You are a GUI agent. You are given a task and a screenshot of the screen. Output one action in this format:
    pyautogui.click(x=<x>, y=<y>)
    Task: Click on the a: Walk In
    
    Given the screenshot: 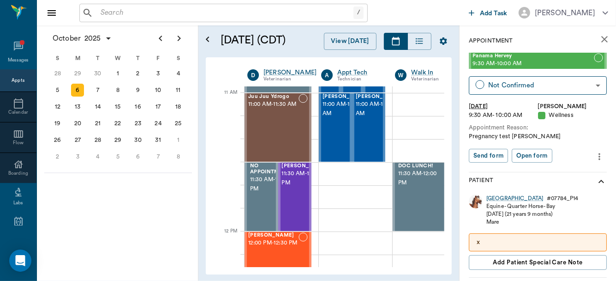 What is the action you would take?
    pyautogui.click(x=433, y=72)
    